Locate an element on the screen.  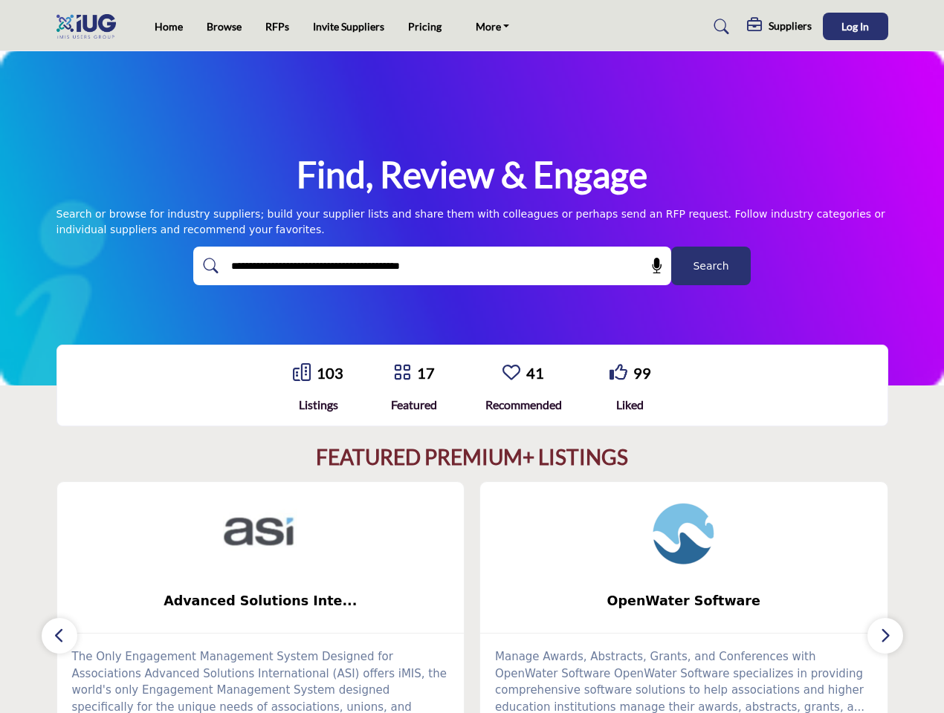
a: 103 is located at coordinates (330, 373).